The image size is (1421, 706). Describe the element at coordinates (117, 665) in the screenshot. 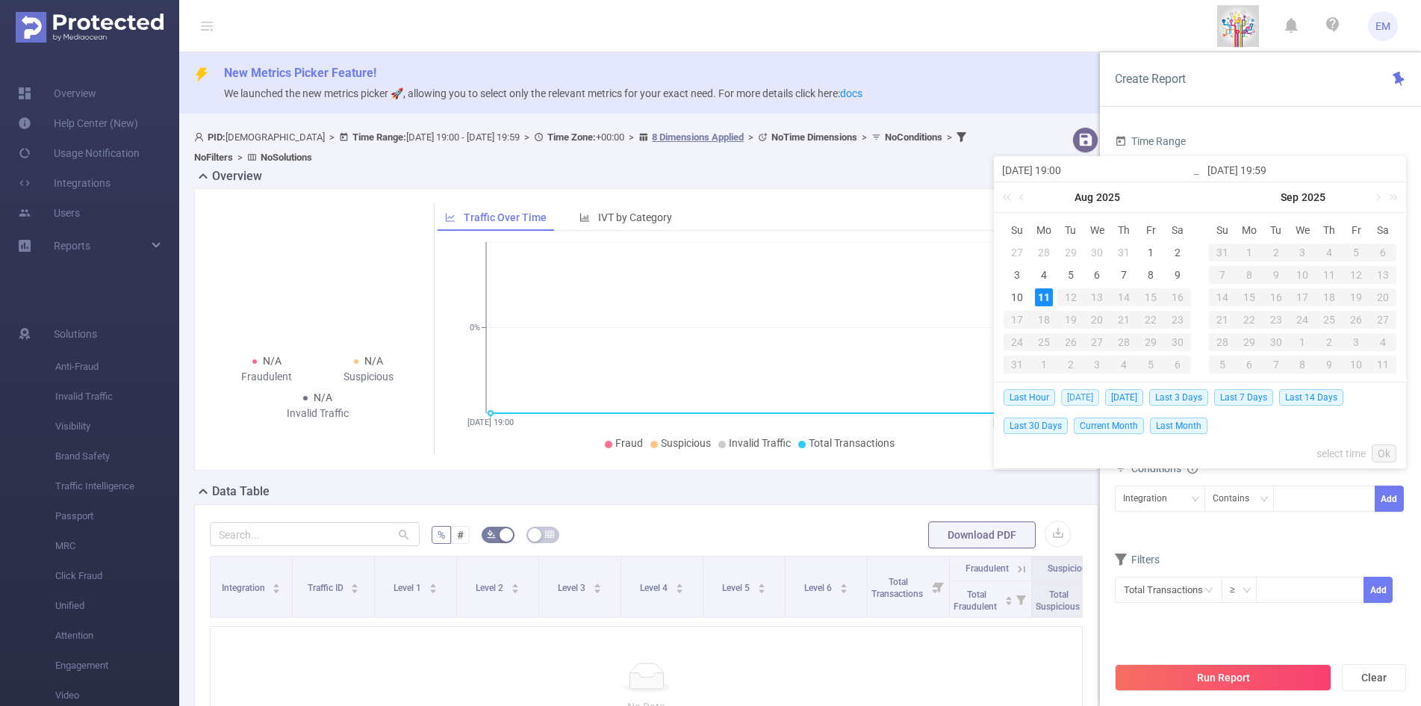

I see `span: Engagement` at that location.